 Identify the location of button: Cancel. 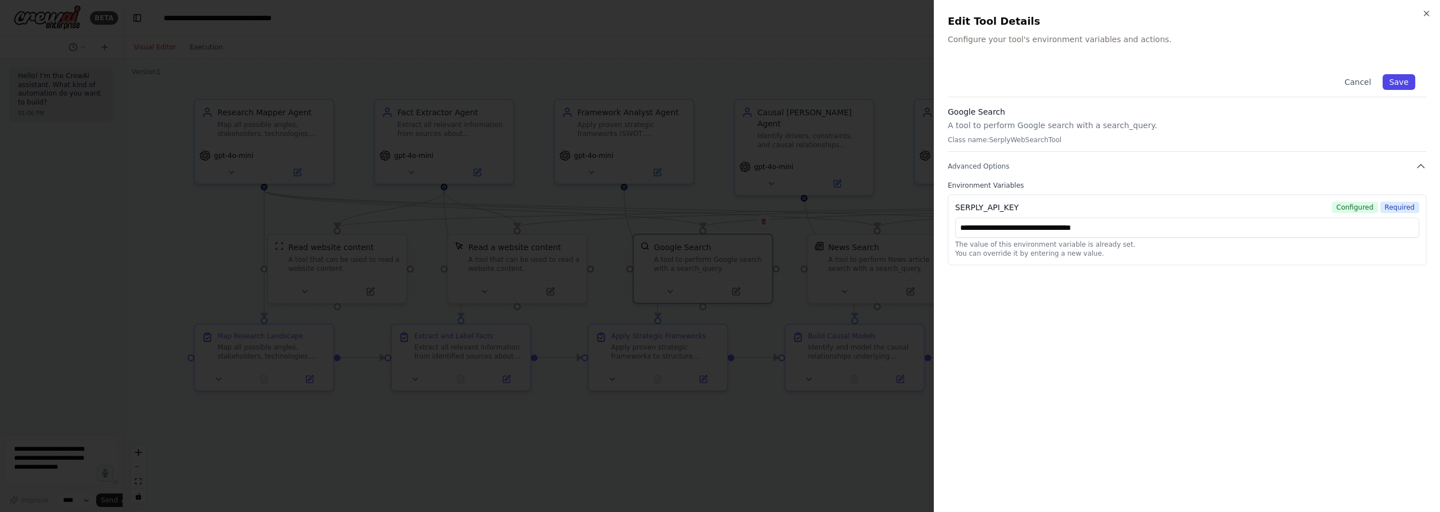
(1357, 82).